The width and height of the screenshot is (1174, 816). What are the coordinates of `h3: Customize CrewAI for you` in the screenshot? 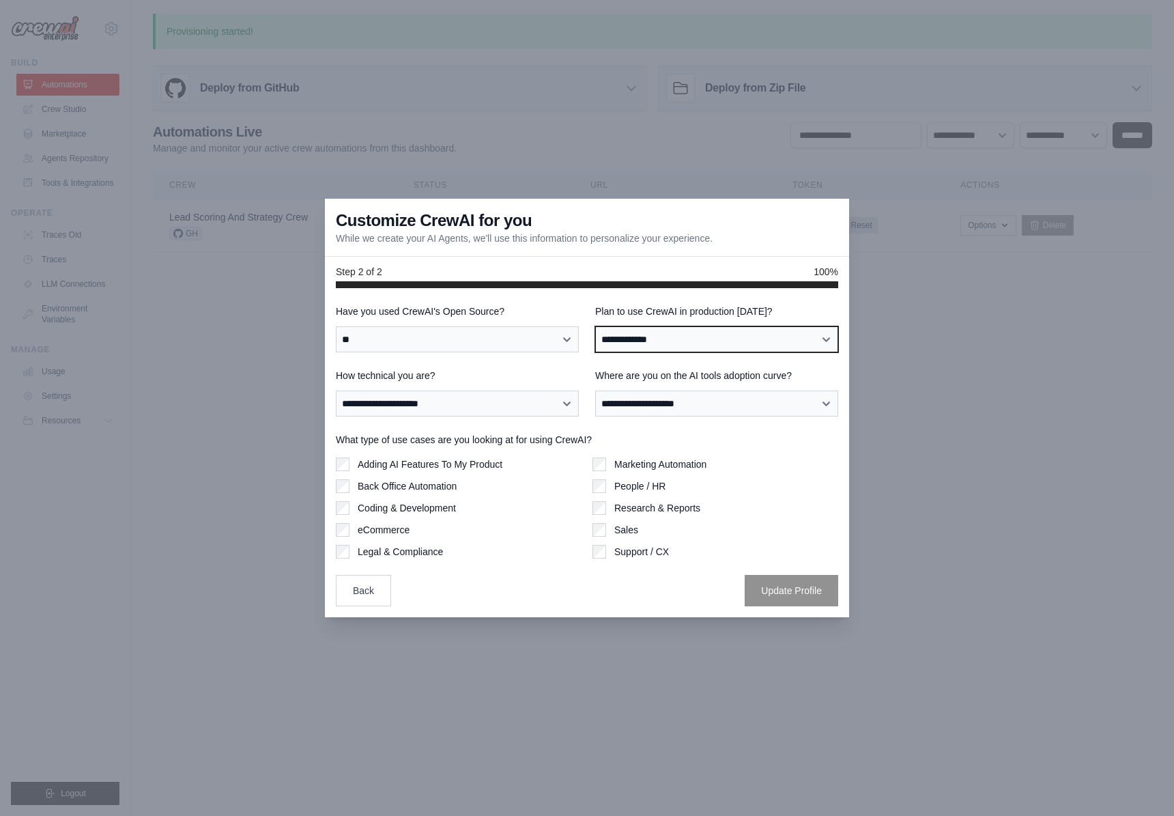 It's located at (433, 220).